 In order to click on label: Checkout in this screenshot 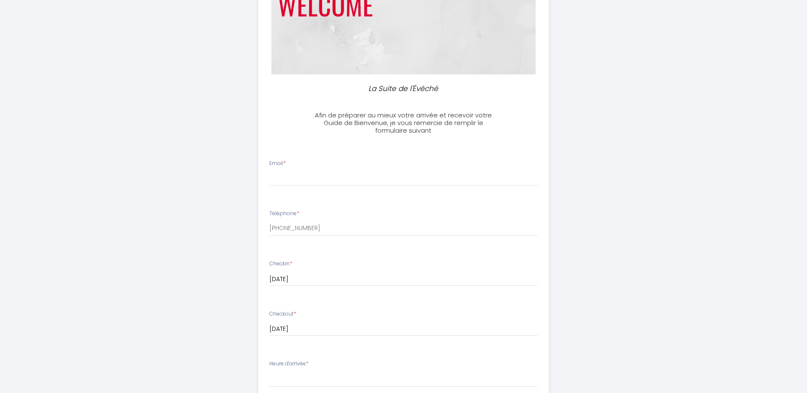, I will do `click(282, 314)`.